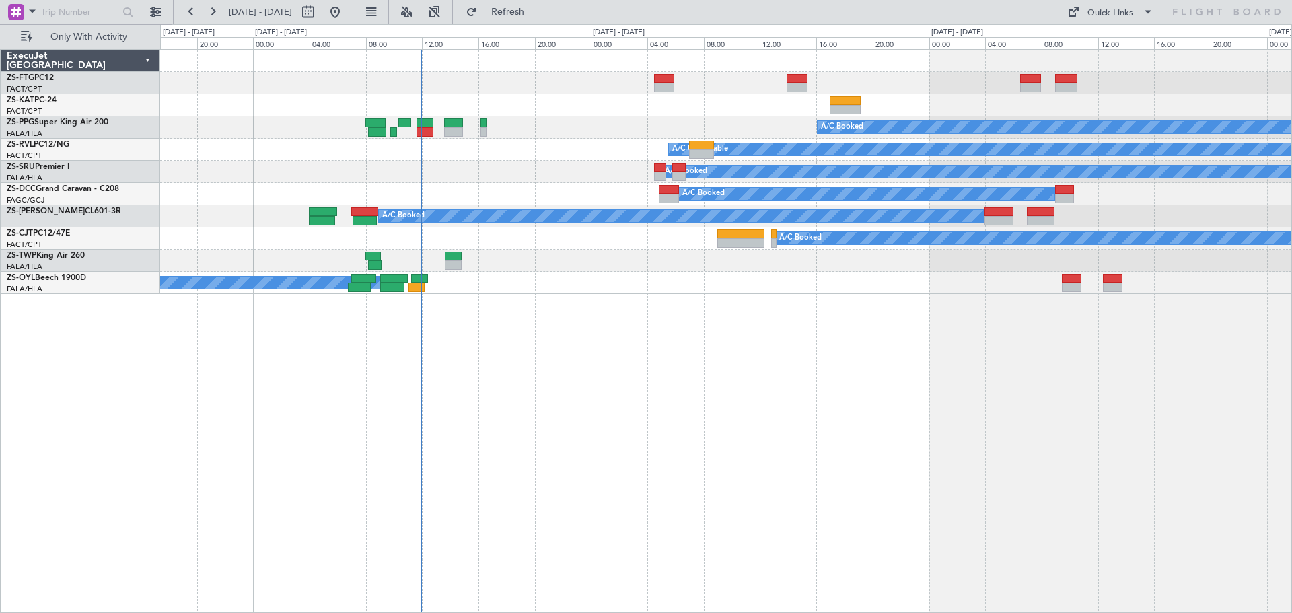 The height and width of the screenshot is (613, 1292). I want to click on span: Only With Activity, so click(88, 37).